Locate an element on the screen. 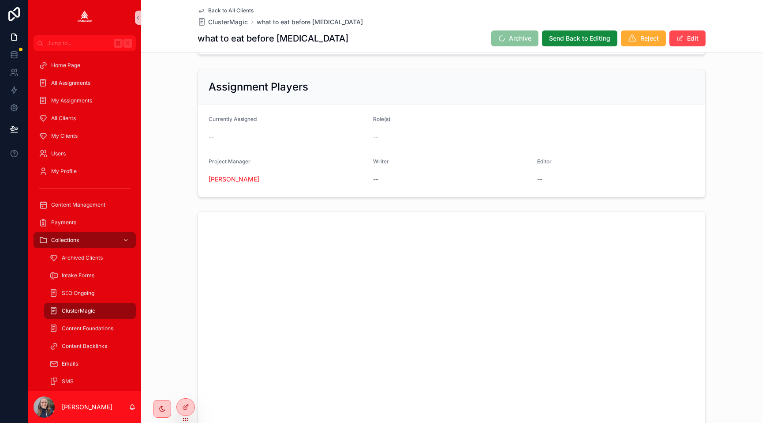 The width and height of the screenshot is (762, 423). a: Intake Forms is located at coordinates (90, 275).